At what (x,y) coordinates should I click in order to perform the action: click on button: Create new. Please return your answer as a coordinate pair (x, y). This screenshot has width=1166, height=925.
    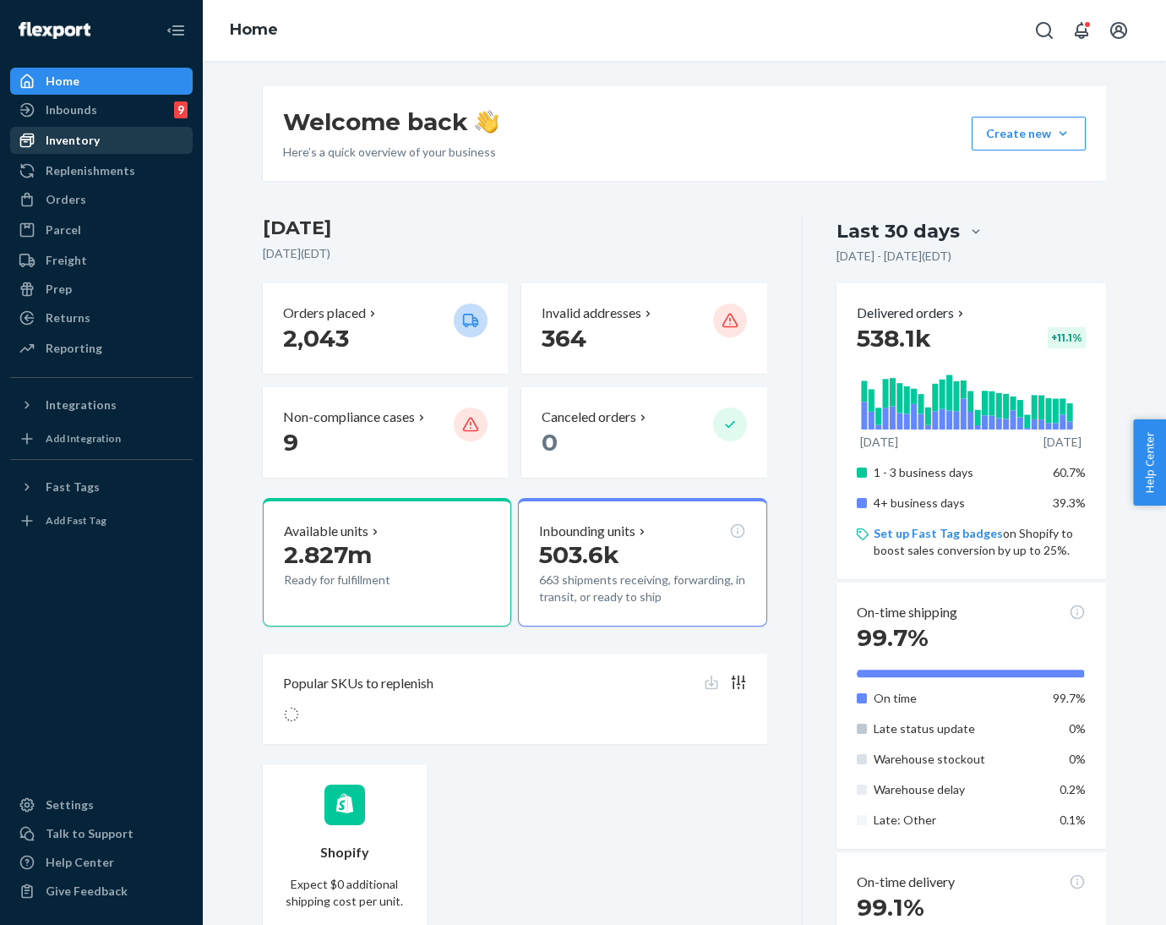
    Looking at the image, I should click on (1028, 134).